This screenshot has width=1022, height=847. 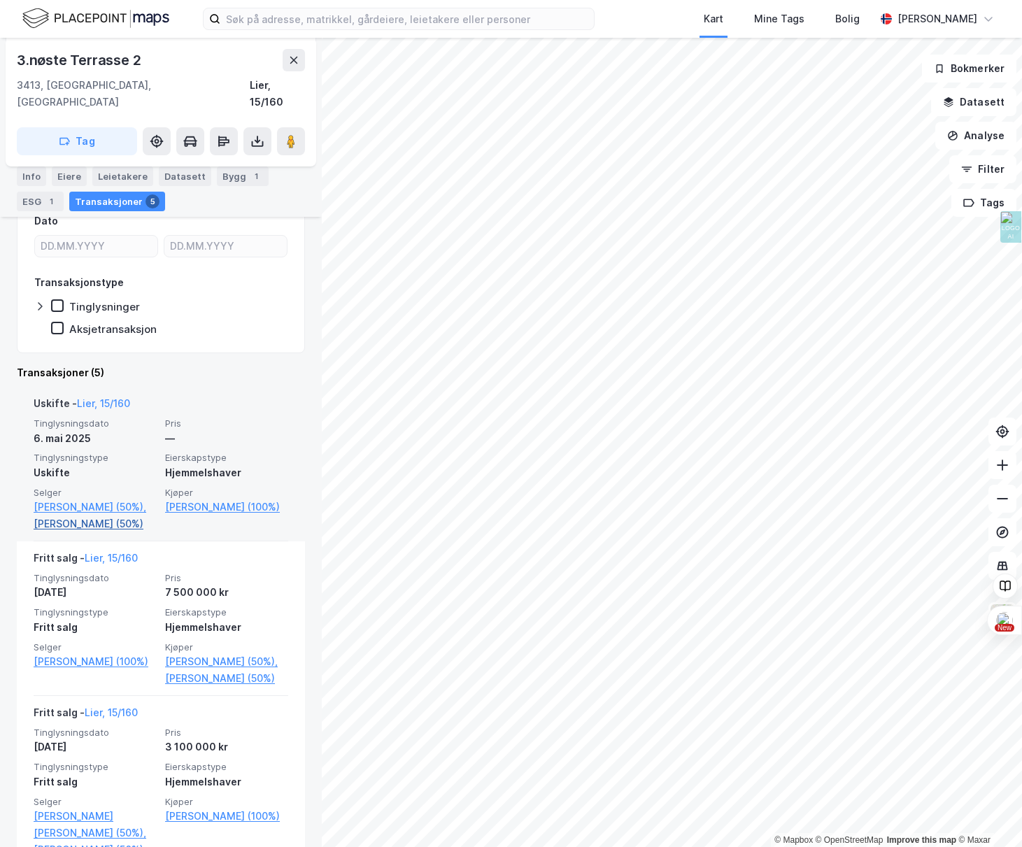 I want to click on div: Tinglysninger, so click(x=104, y=306).